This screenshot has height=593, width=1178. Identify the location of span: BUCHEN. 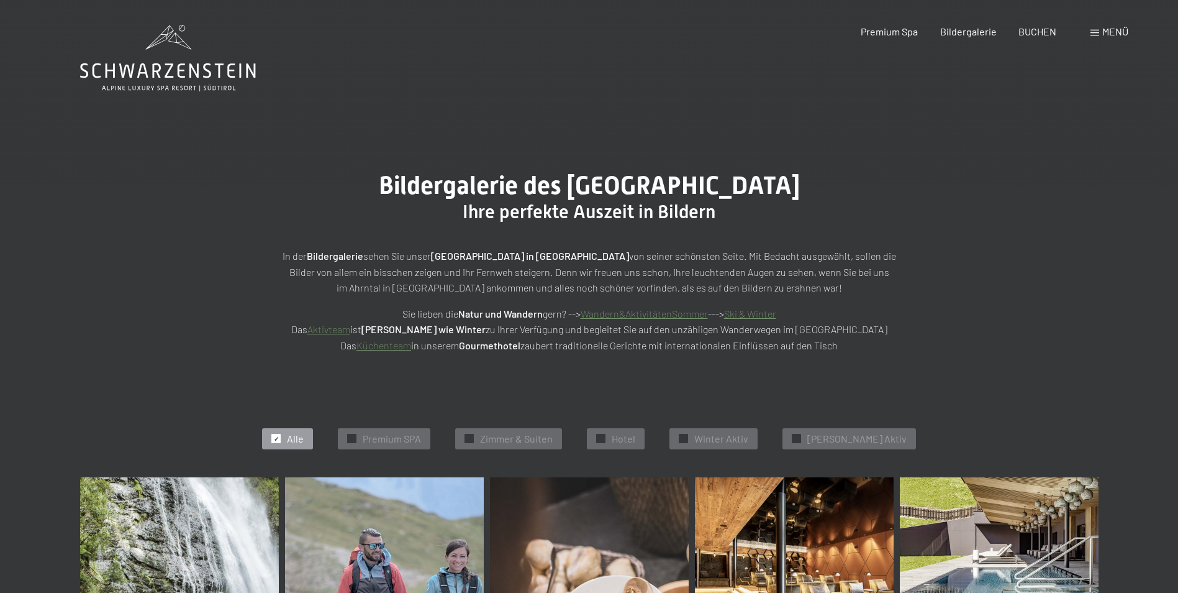
(1037, 31).